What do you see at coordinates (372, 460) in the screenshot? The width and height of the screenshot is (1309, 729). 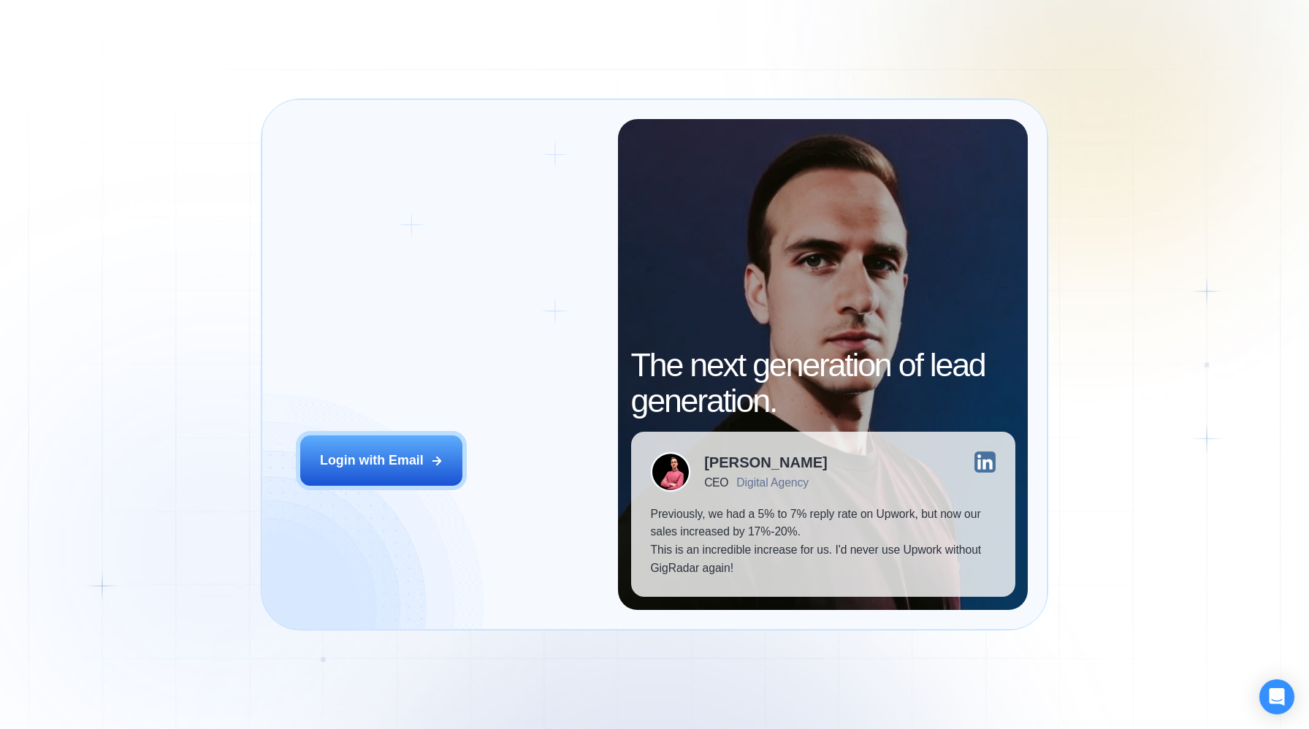 I see `div: Login with Email` at bounding box center [372, 460].